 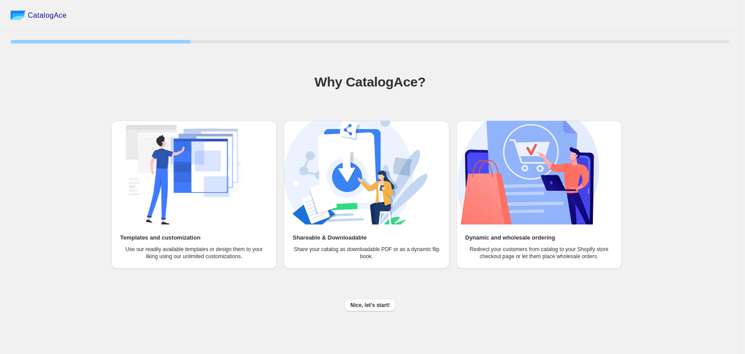 What do you see at coordinates (330, 238) in the screenshot?
I see `h2: Shareable & Downloadable` at bounding box center [330, 238].